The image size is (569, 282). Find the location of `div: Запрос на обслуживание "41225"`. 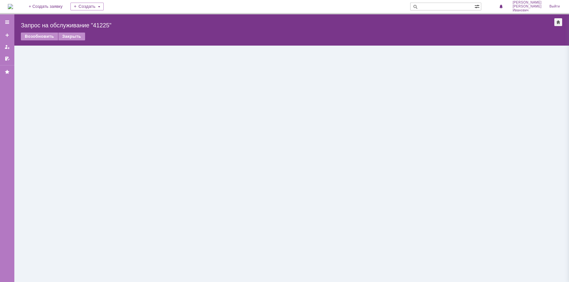

div: Запрос на обслуживание "41225" is located at coordinates (282, 25).